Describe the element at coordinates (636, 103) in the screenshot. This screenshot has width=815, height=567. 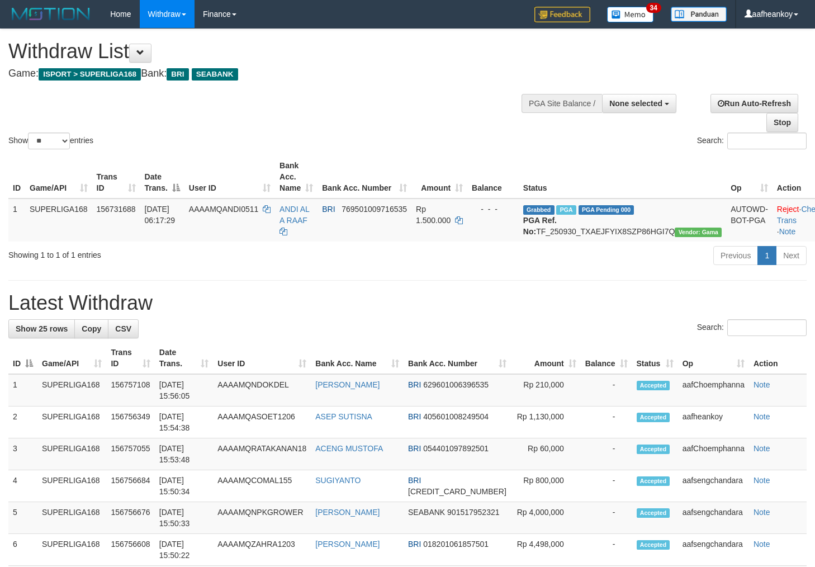
I see `span: None selected` at that location.